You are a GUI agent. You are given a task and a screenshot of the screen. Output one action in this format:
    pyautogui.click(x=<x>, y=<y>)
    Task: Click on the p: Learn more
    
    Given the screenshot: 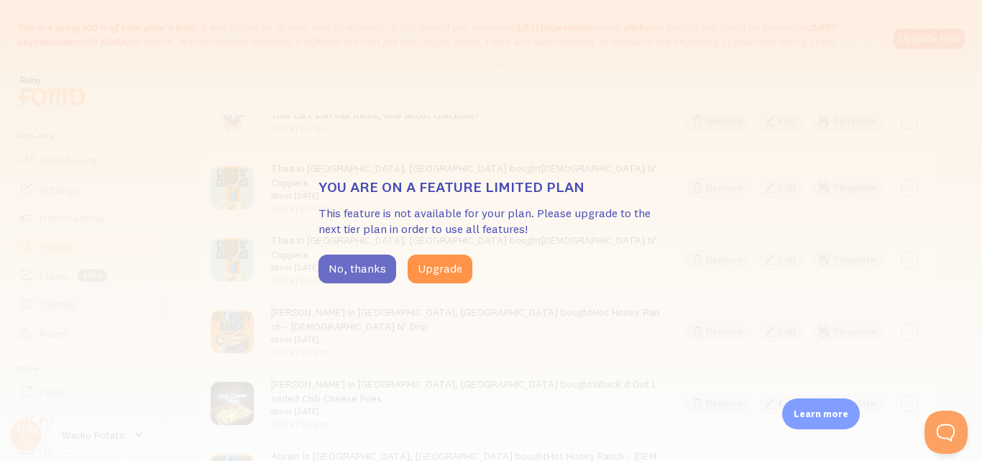 What is the action you would take?
    pyautogui.click(x=821, y=414)
    